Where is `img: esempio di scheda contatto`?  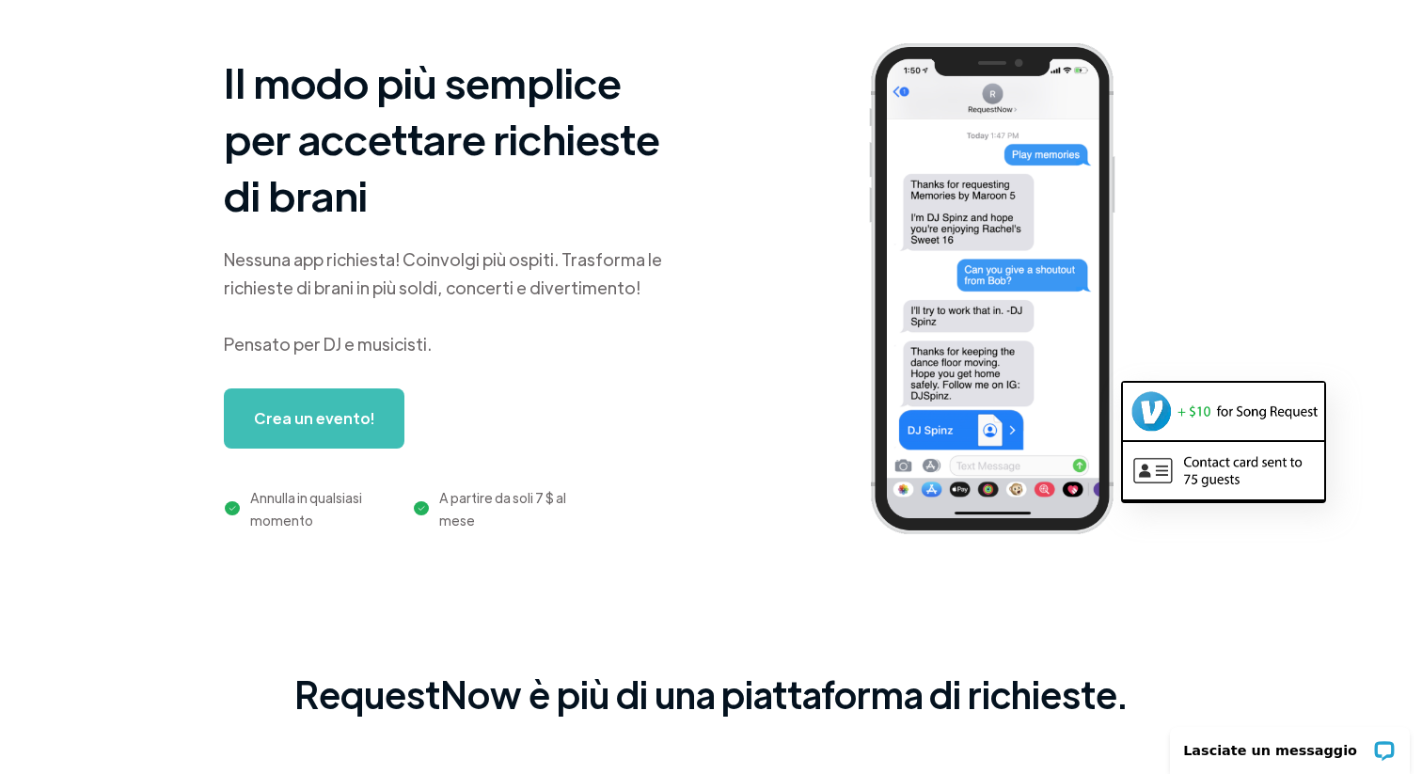 img: esempio di scheda contatto is located at coordinates (1224, 470).